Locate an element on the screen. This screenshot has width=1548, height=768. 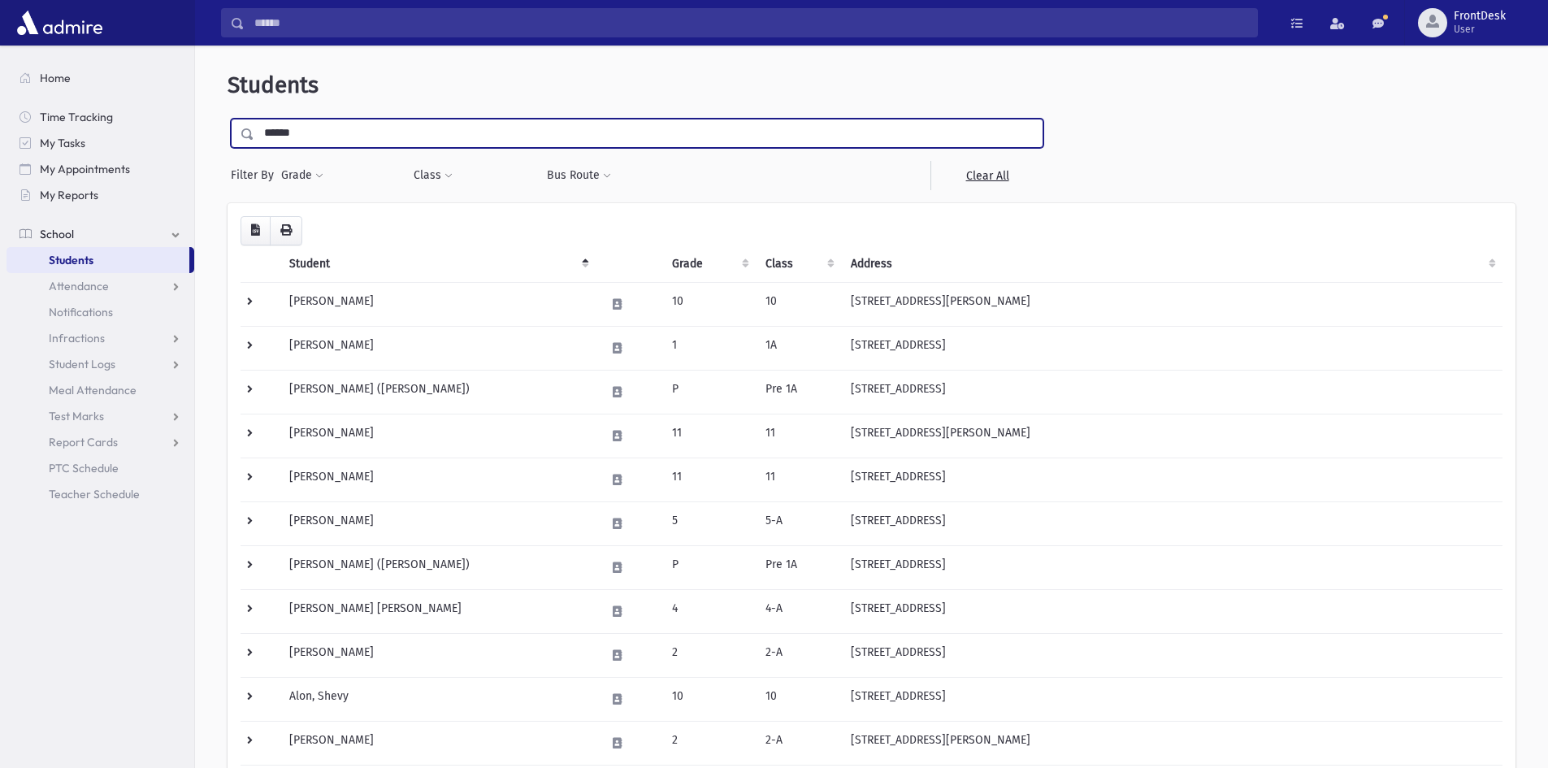
span: Infractions is located at coordinates (76, 338).